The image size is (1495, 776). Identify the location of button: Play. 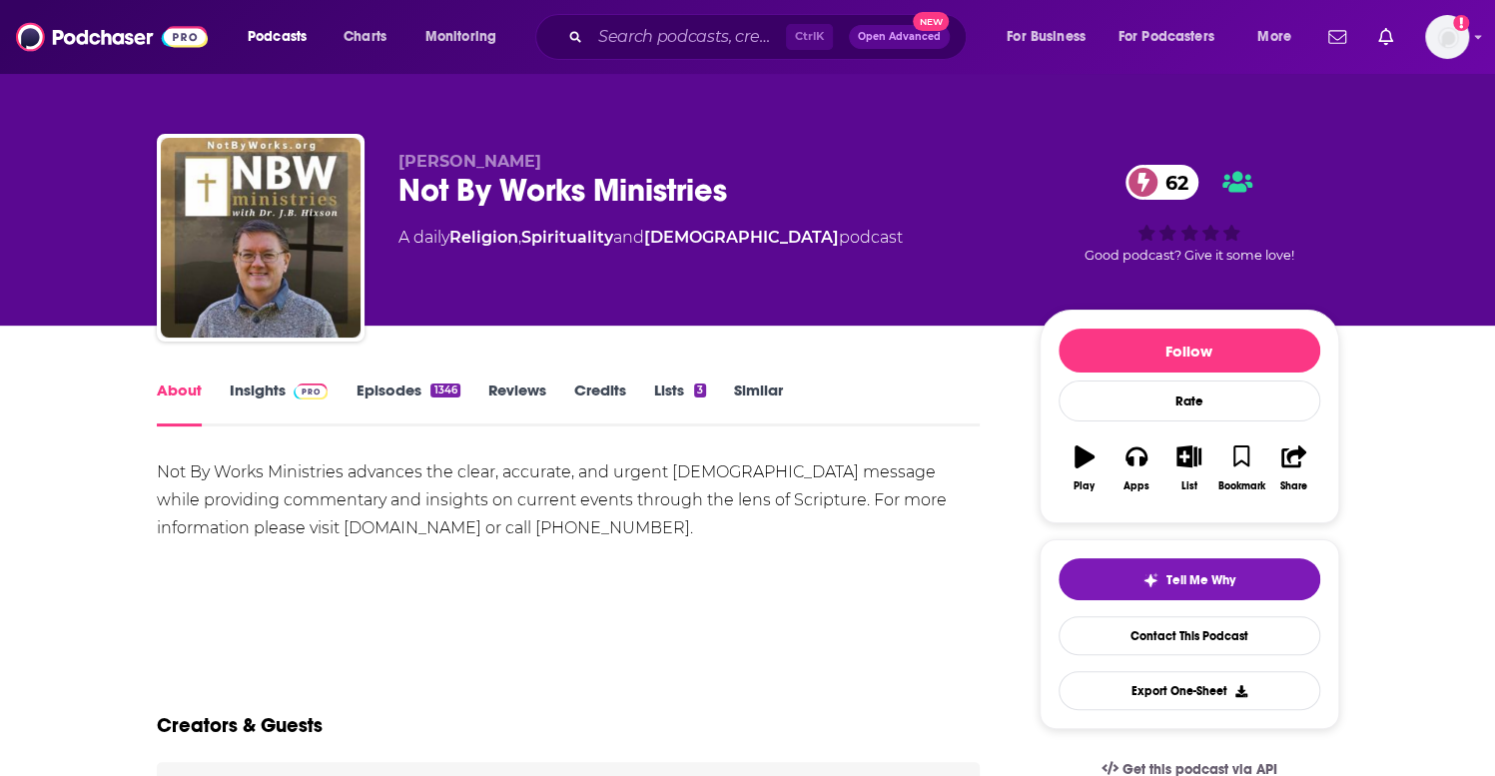
(1084, 468).